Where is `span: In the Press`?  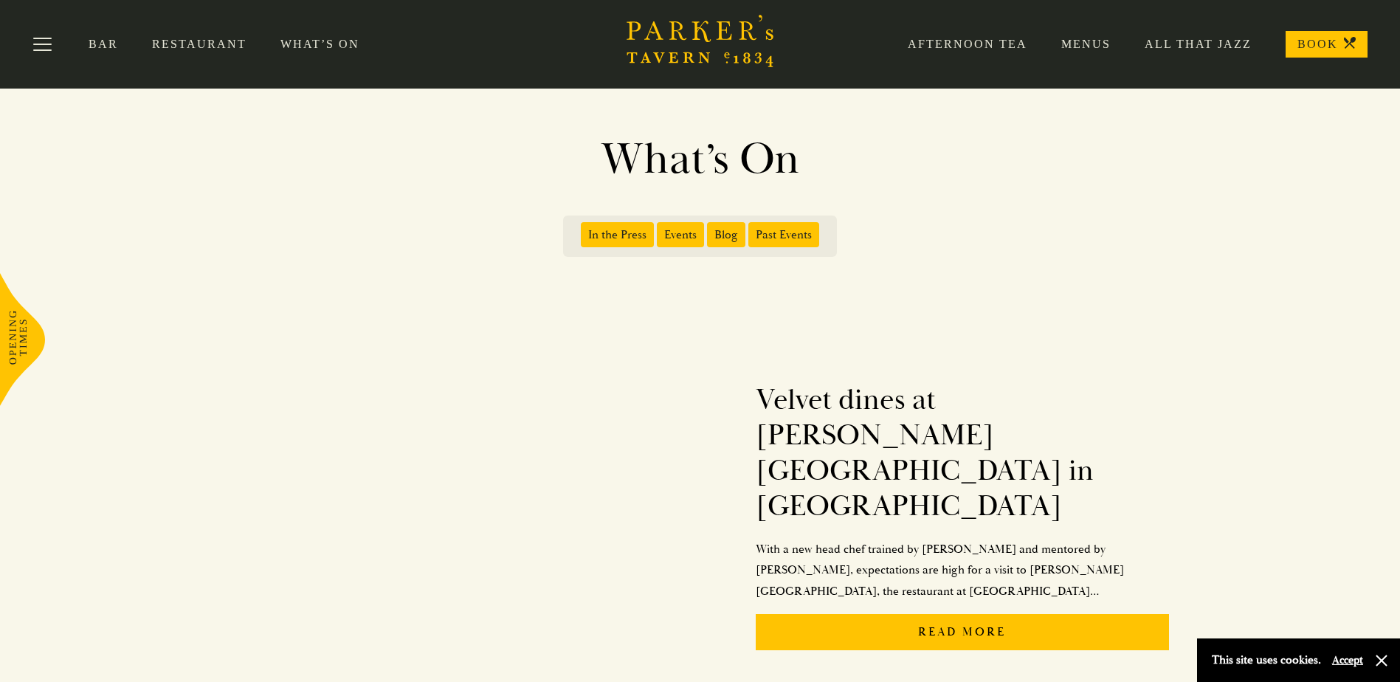 span: In the Press is located at coordinates (617, 235).